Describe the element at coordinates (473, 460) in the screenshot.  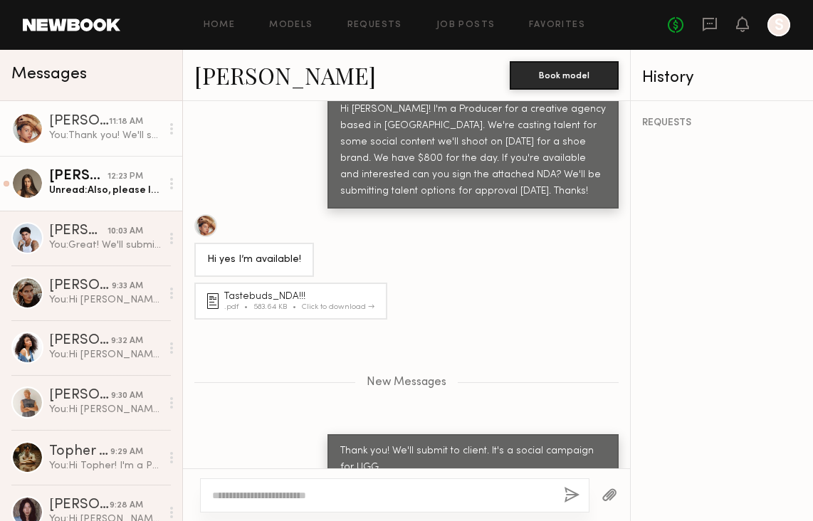
I see `div: Thank you! We'll submit to client. It's a social campaign for UGG.` at that location.